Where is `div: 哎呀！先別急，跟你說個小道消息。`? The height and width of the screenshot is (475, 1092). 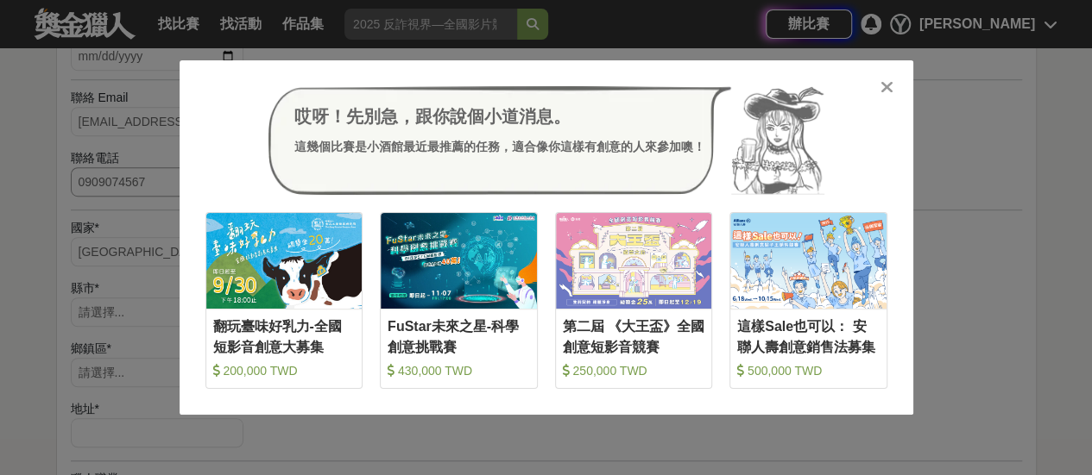
div: 哎呀！先別急，跟你說個小道消息。 is located at coordinates (500, 116).